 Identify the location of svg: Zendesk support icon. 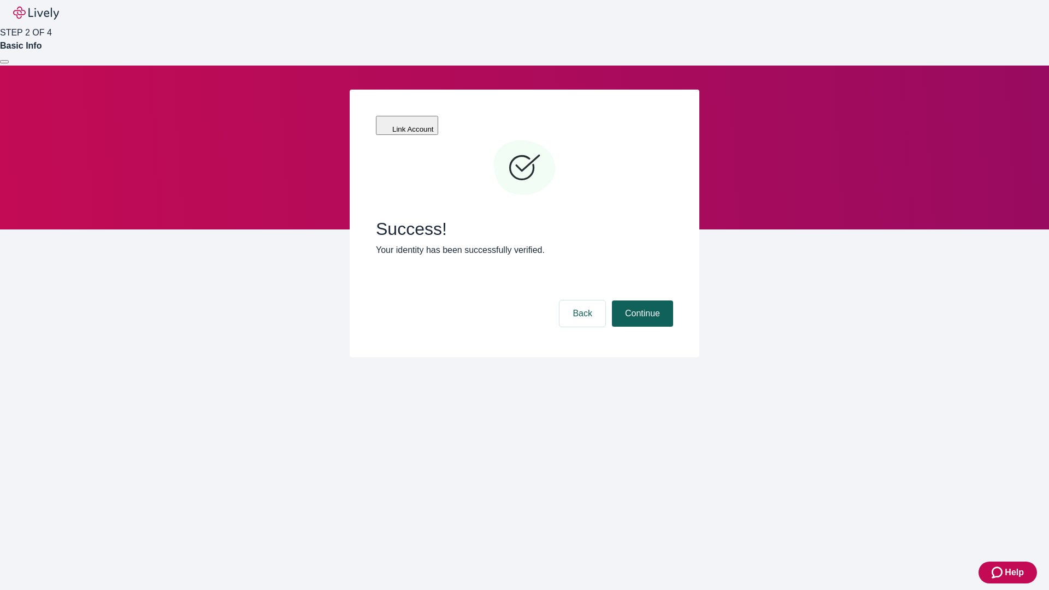
(999, 573).